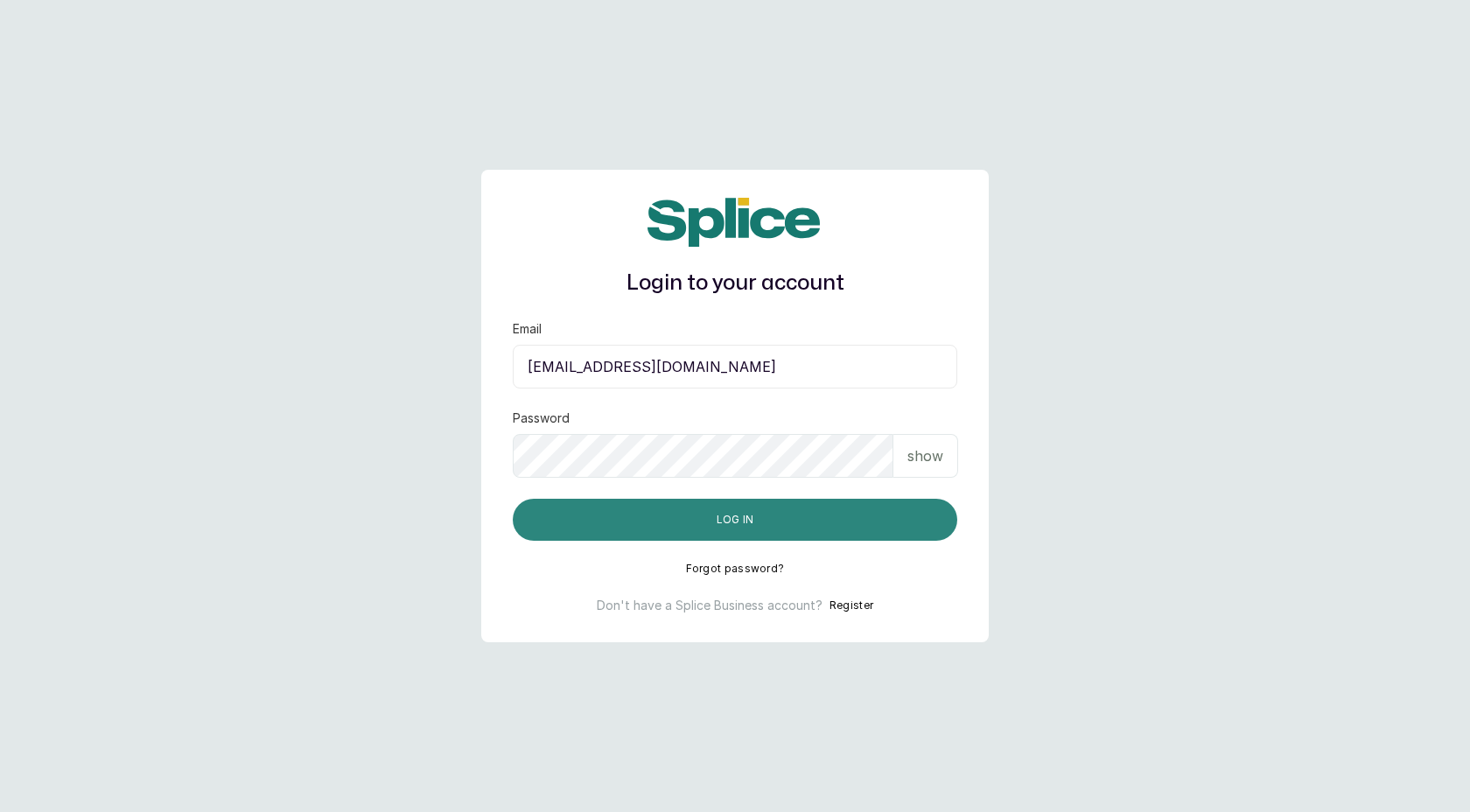  Describe the element at coordinates (735, 520) in the screenshot. I see `button: Log in` at that location.